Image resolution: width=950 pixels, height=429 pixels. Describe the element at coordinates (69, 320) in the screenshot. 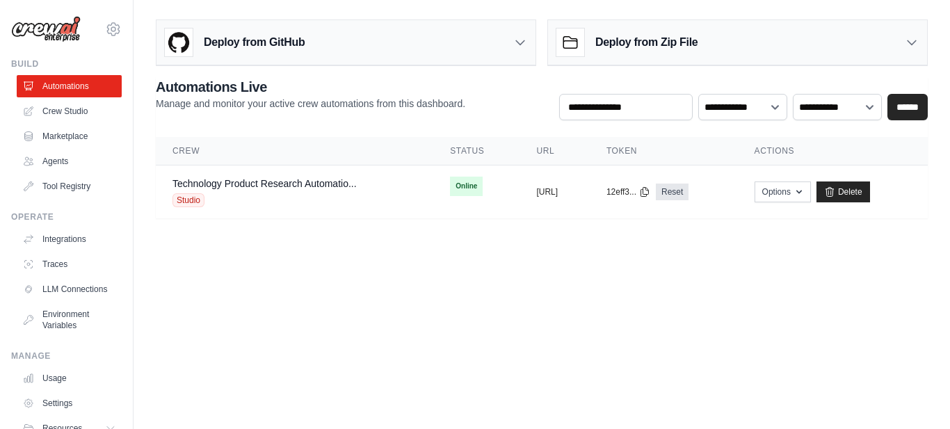

I see `a: Environment Variables` at that location.